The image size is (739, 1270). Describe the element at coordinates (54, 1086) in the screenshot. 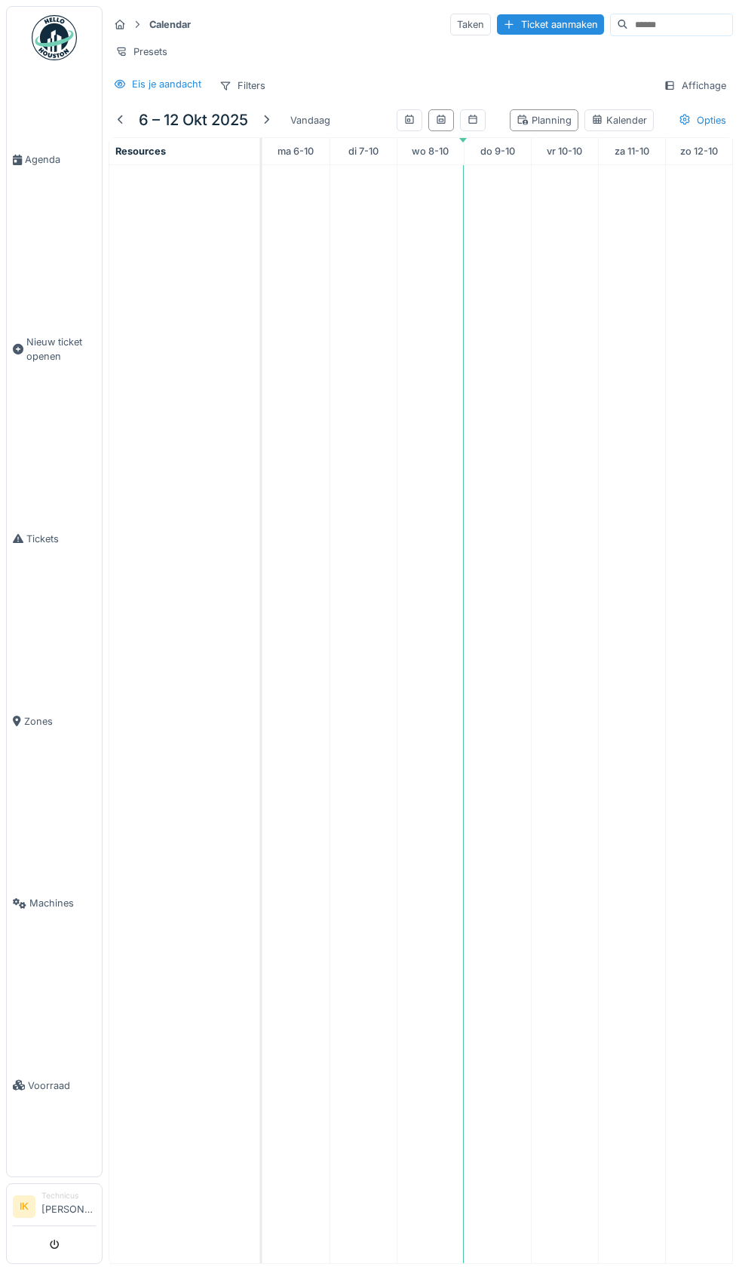

I see `a: Voorraad` at that location.